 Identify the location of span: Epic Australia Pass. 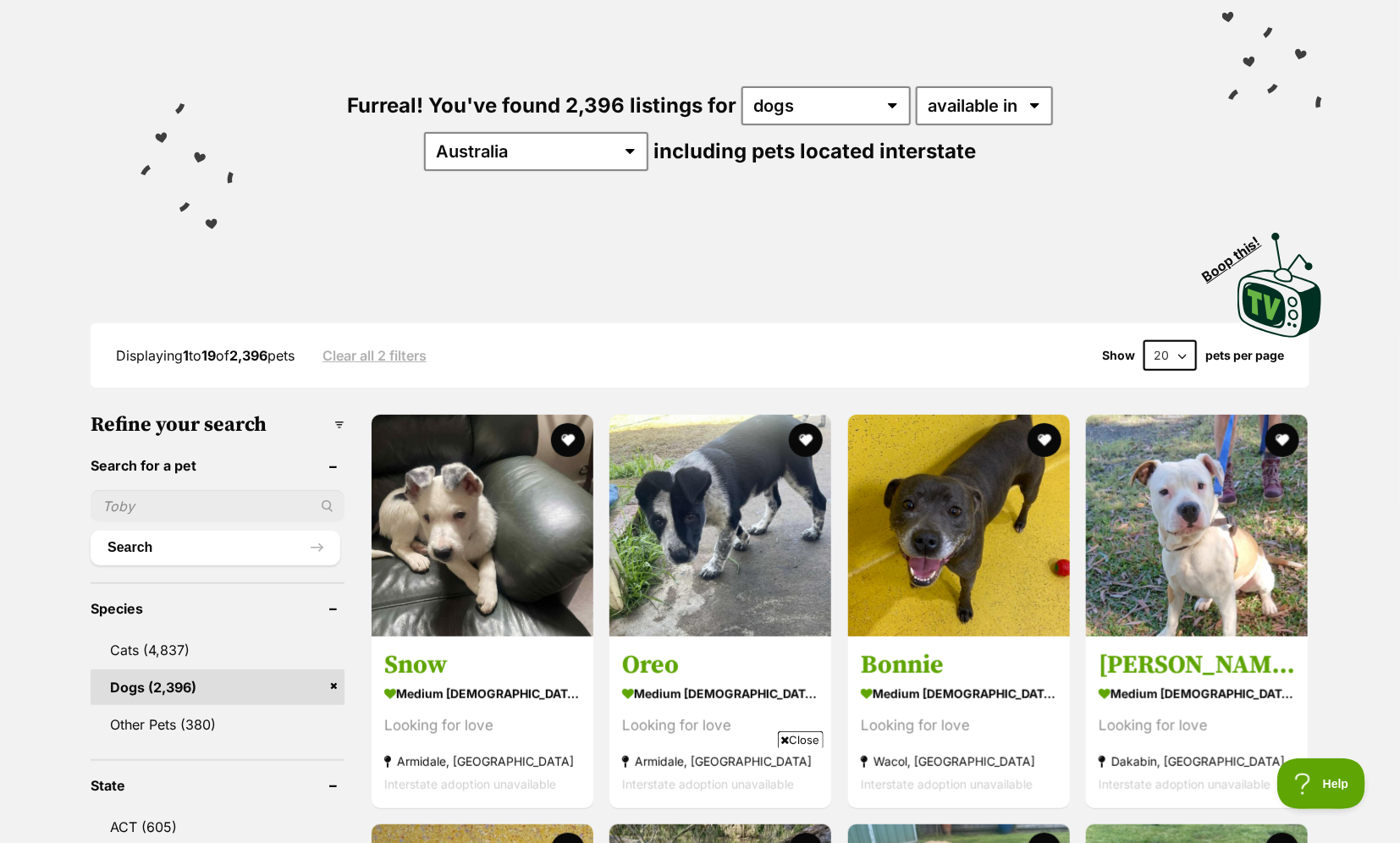
(363, 172).